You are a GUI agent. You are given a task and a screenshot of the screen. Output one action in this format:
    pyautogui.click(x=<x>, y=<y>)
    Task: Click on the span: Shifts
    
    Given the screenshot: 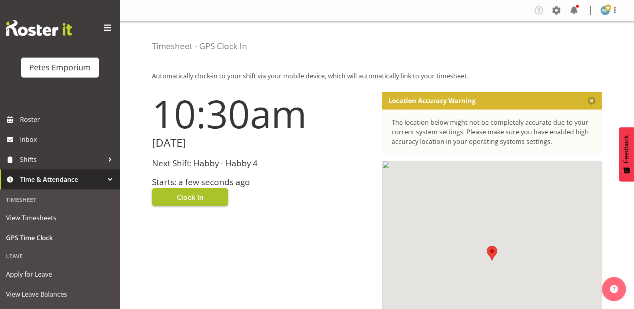 What is the action you would take?
    pyautogui.click(x=62, y=160)
    